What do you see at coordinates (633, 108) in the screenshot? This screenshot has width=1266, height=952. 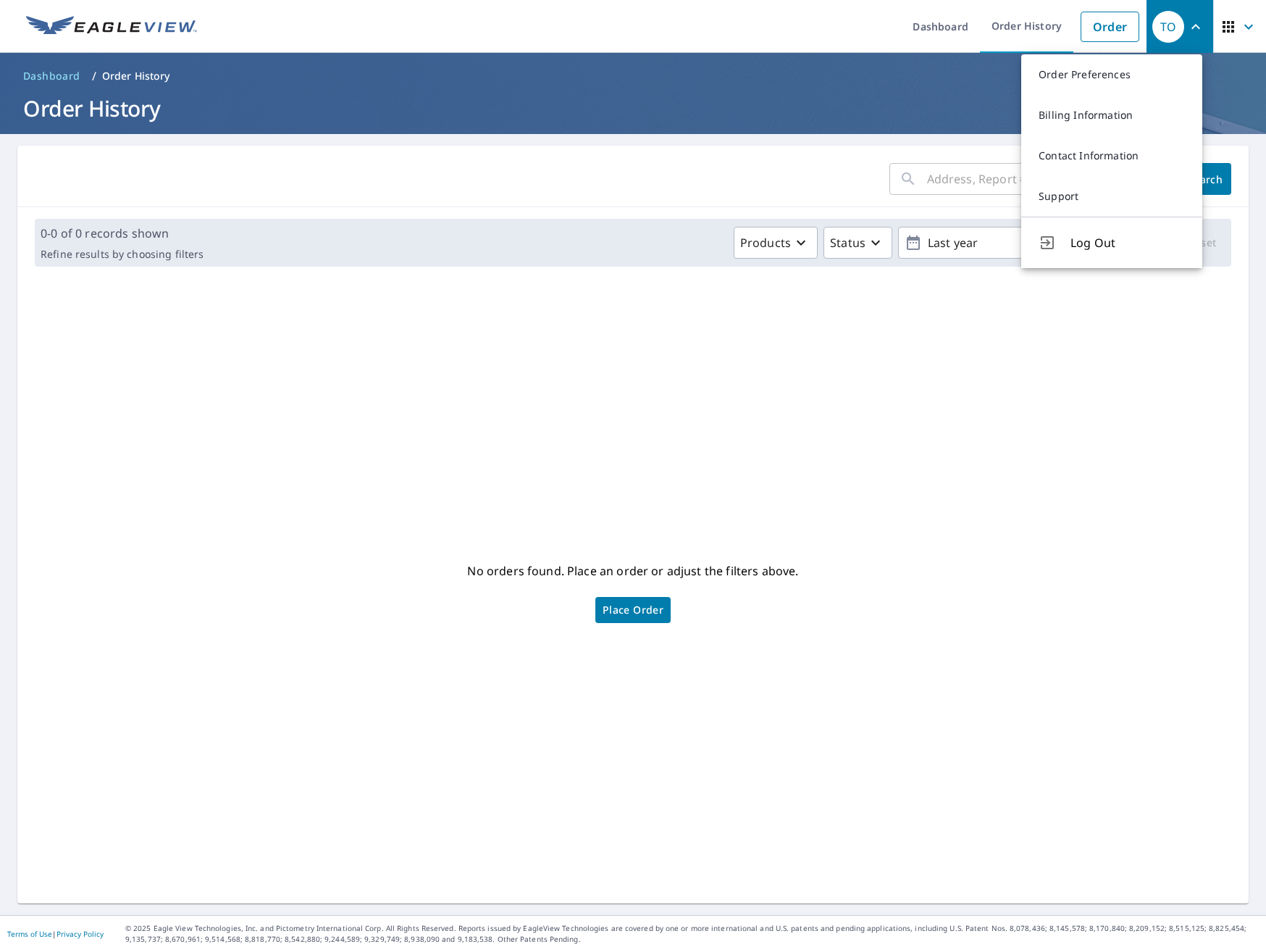 I see `h1: Order History` at bounding box center [633, 108].